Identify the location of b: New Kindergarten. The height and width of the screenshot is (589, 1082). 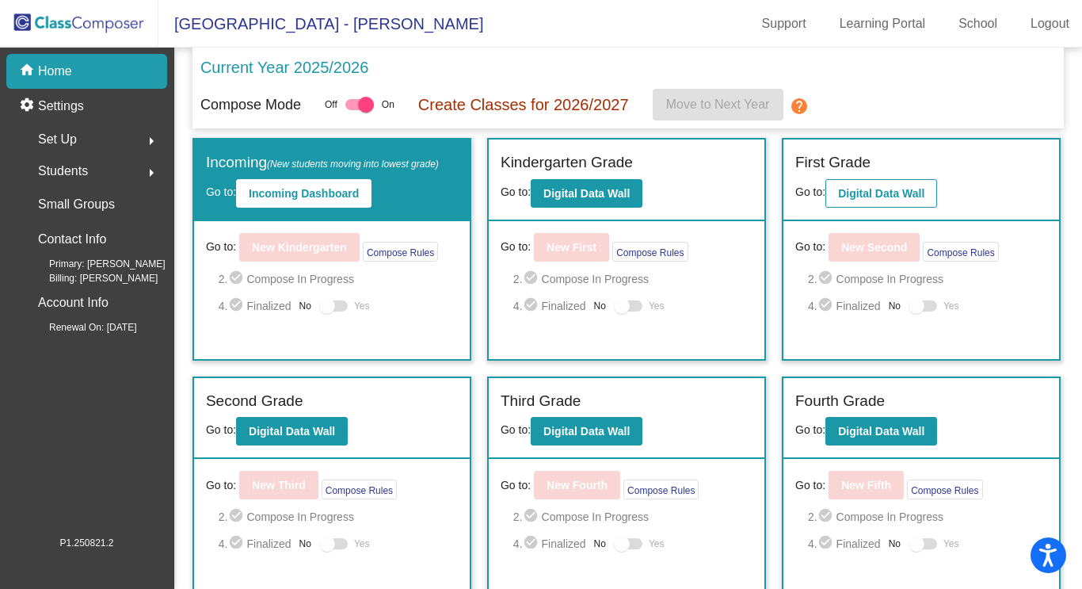
(299, 247).